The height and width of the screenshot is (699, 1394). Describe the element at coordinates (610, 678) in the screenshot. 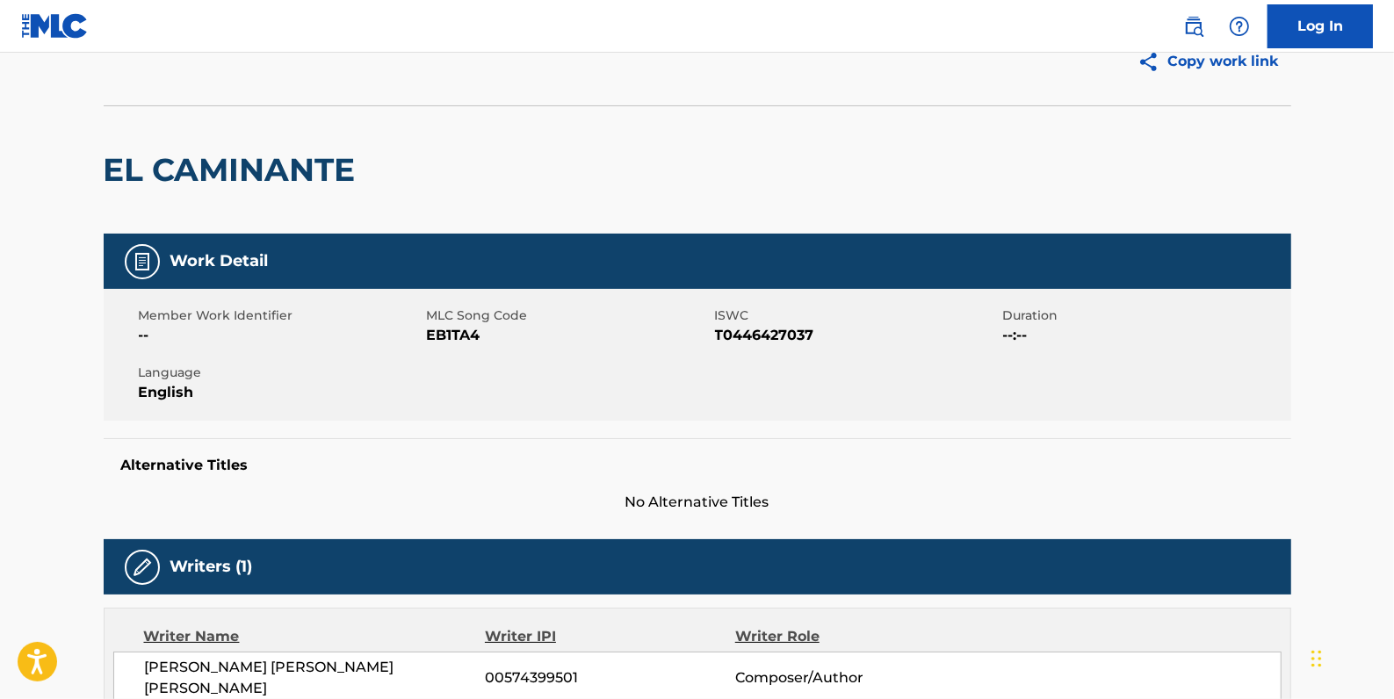

I see `span: 00574399501` at that location.